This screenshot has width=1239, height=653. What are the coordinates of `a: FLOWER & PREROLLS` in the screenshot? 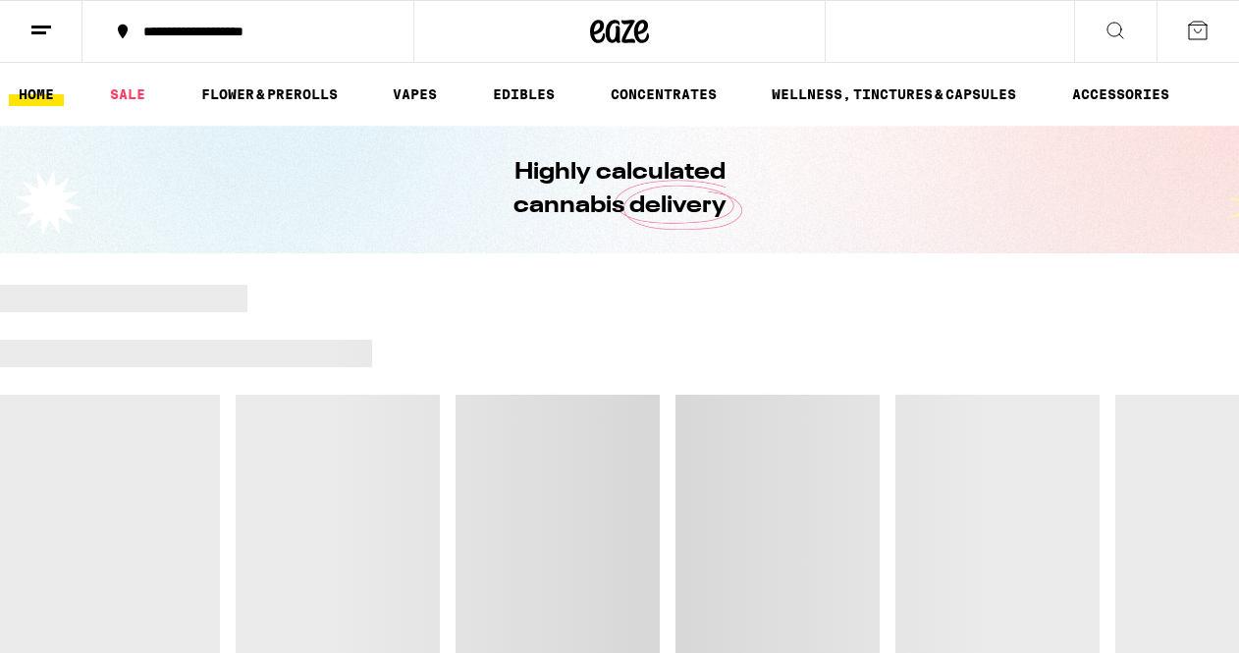 It's located at (269, 94).